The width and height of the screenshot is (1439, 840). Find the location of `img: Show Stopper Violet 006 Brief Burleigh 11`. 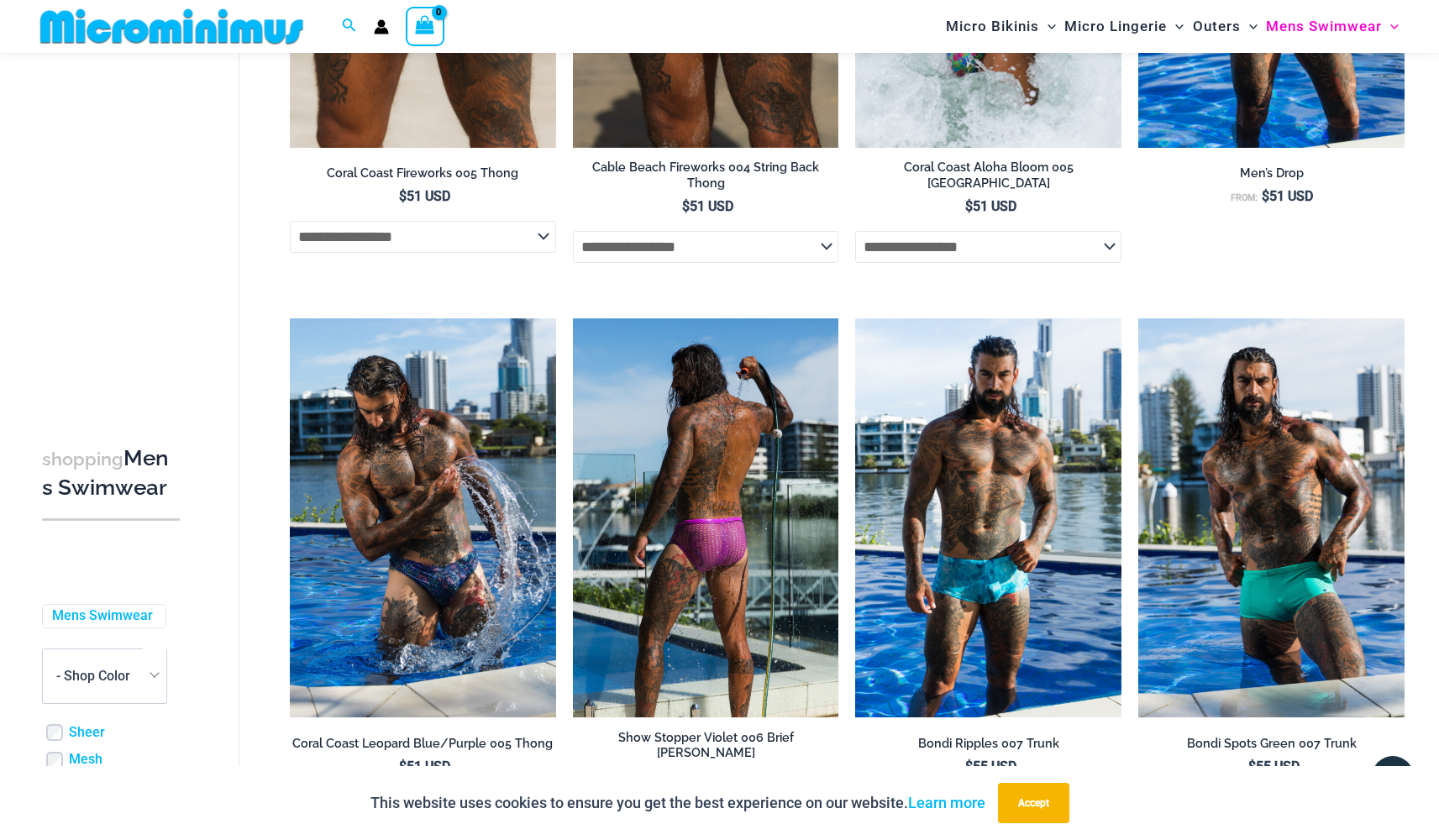

img: Show Stopper Violet 006 Brief Burleigh 11 is located at coordinates (706, 517).